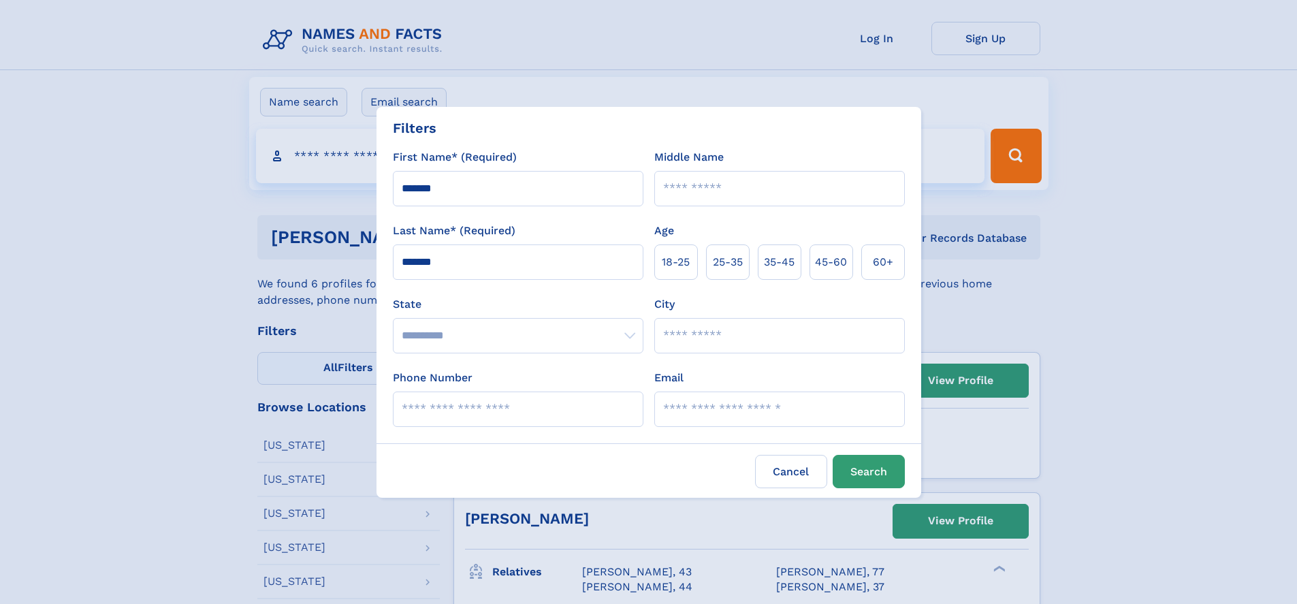 This screenshot has height=604, width=1297. I want to click on button: Search, so click(868, 471).